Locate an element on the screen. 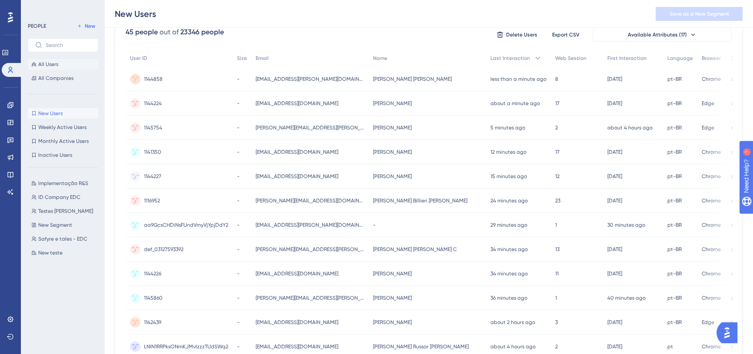 The image size is (753, 354). button: Monthly Active Users is located at coordinates (63, 141).